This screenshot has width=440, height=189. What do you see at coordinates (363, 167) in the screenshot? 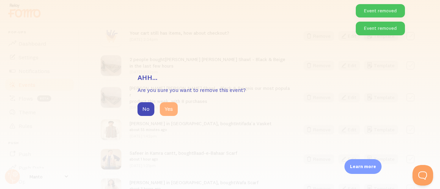
I see `div: Learn more` at bounding box center [363, 167].